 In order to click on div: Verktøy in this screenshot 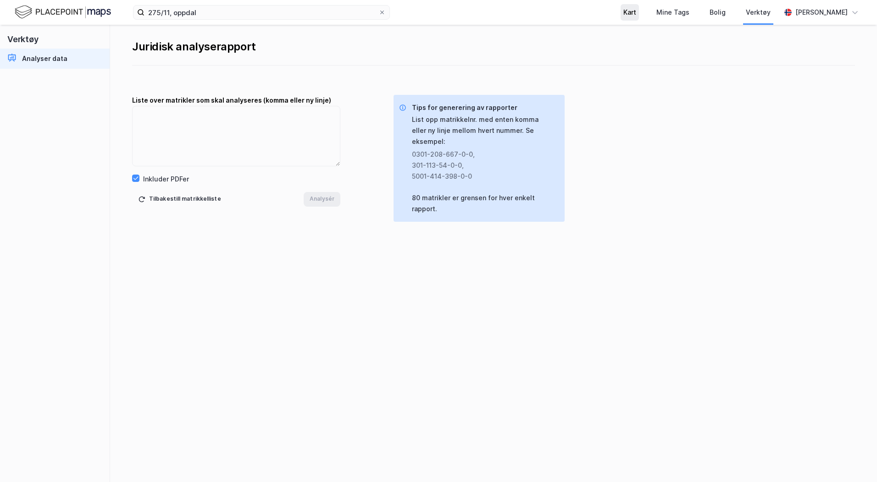, I will do `click(758, 12)`.